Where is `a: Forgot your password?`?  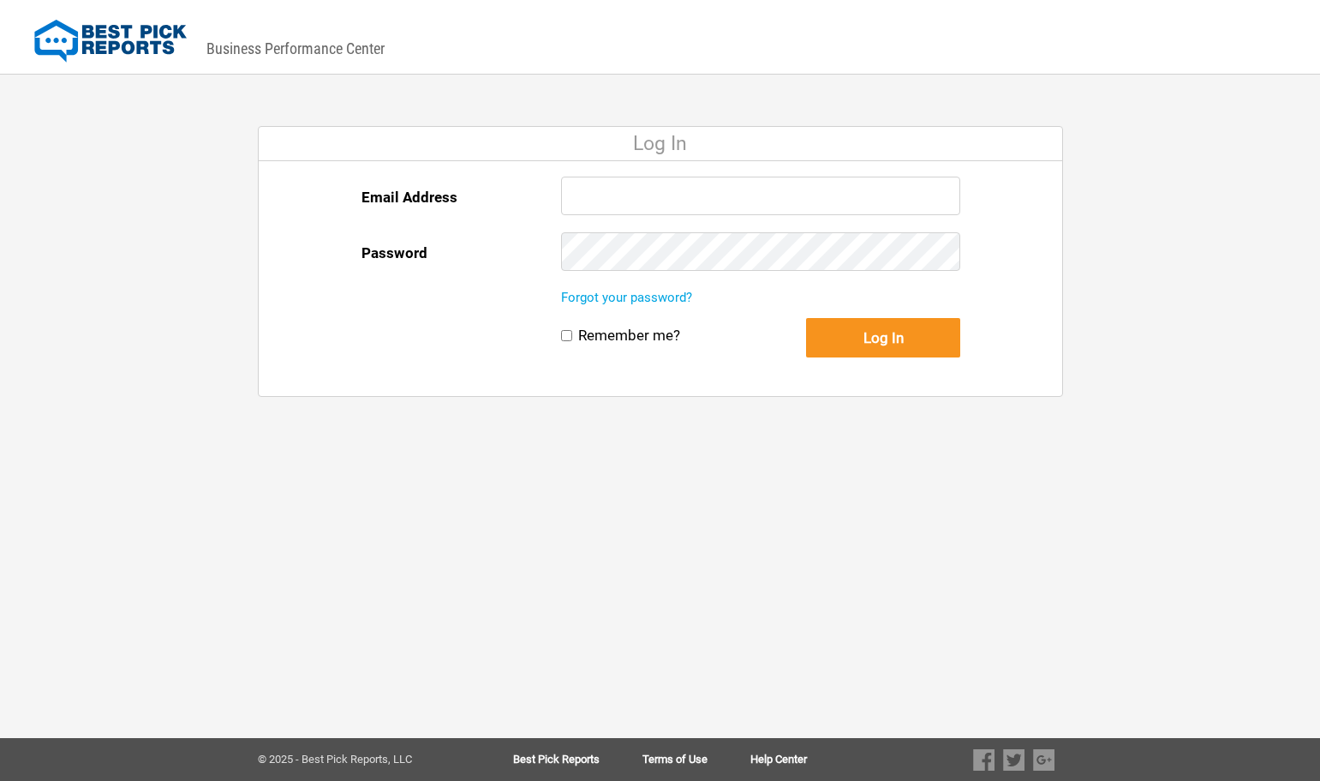
a: Forgot your password? is located at coordinates (626, 297).